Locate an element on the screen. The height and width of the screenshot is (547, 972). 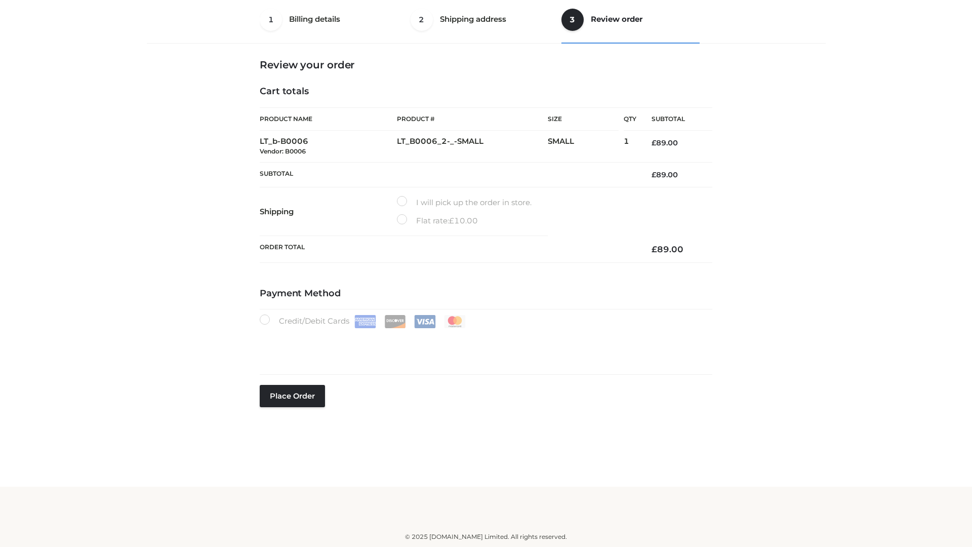
img: Mastercard is located at coordinates (454, 321).